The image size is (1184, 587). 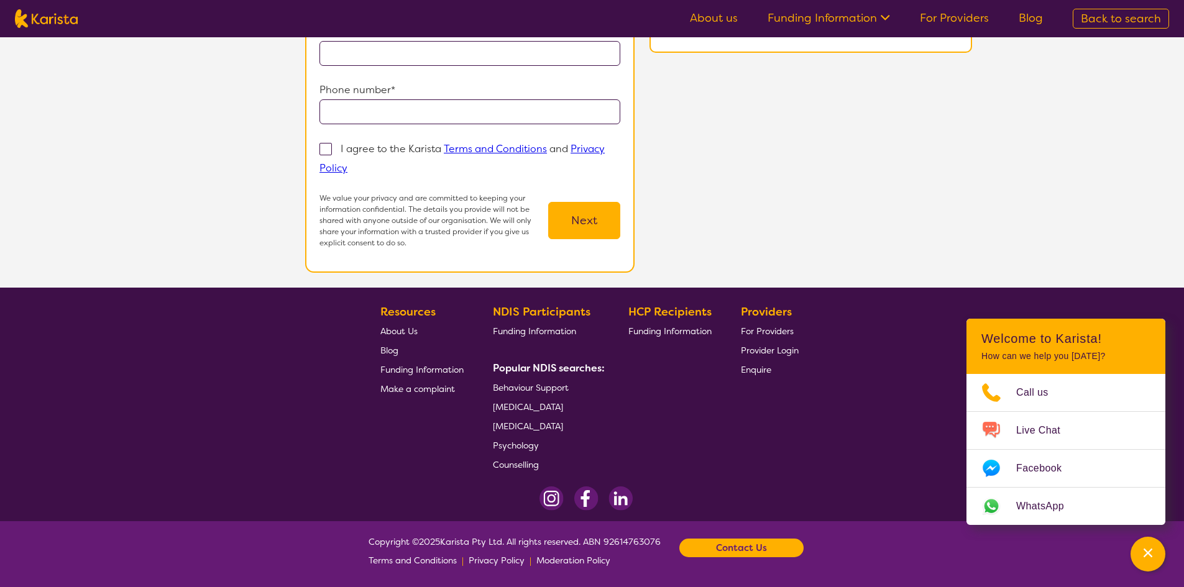 What do you see at coordinates (531, 388) in the screenshot?
I see `span: Behaviour Support` at bounding box center [531, 388].